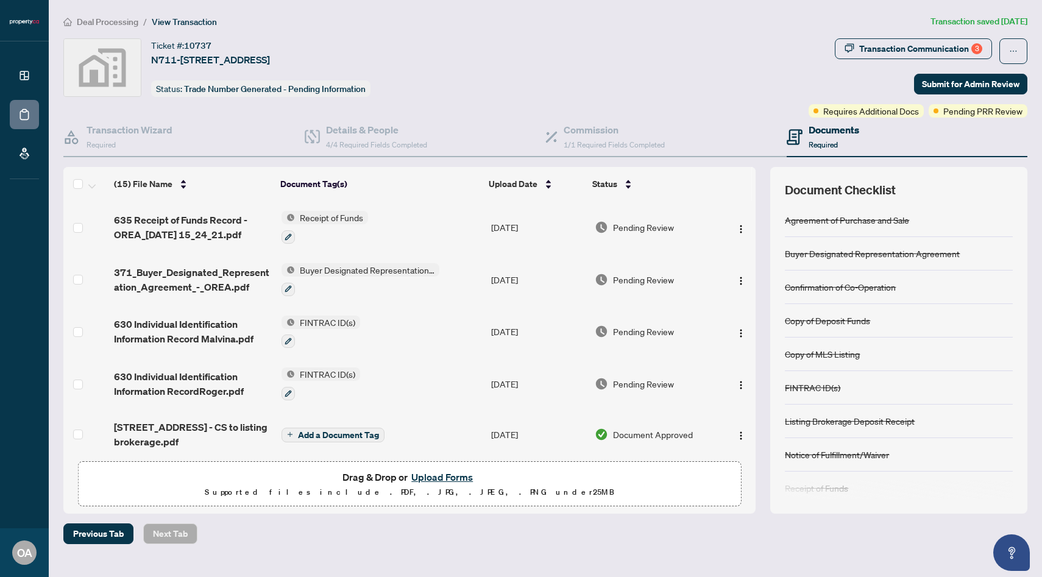 This screenshot has width=1042, height=577. What do you see at coordinates (193, 331) in the screenshot?
I see `span: 630 Individual Identification Information Record Malvina.pdf` at bounding box center [193, 331].